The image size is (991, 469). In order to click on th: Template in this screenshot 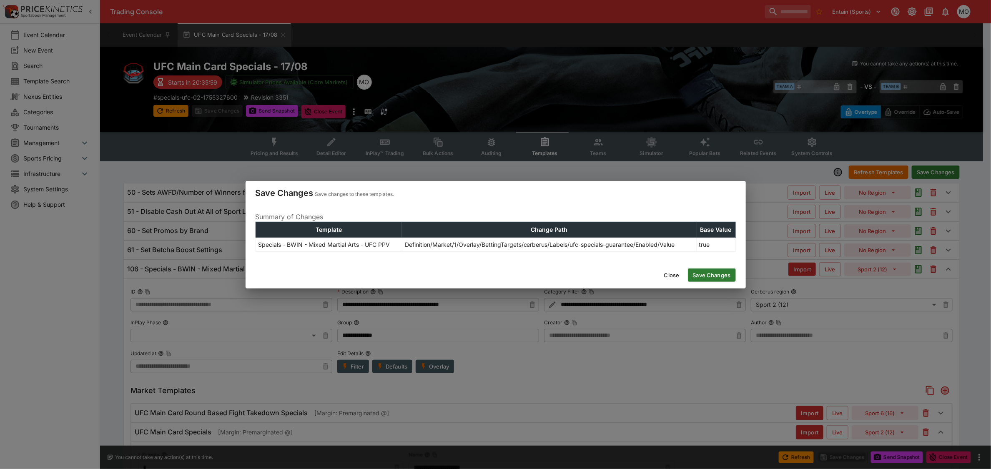, I will do `click(329, 229)`.